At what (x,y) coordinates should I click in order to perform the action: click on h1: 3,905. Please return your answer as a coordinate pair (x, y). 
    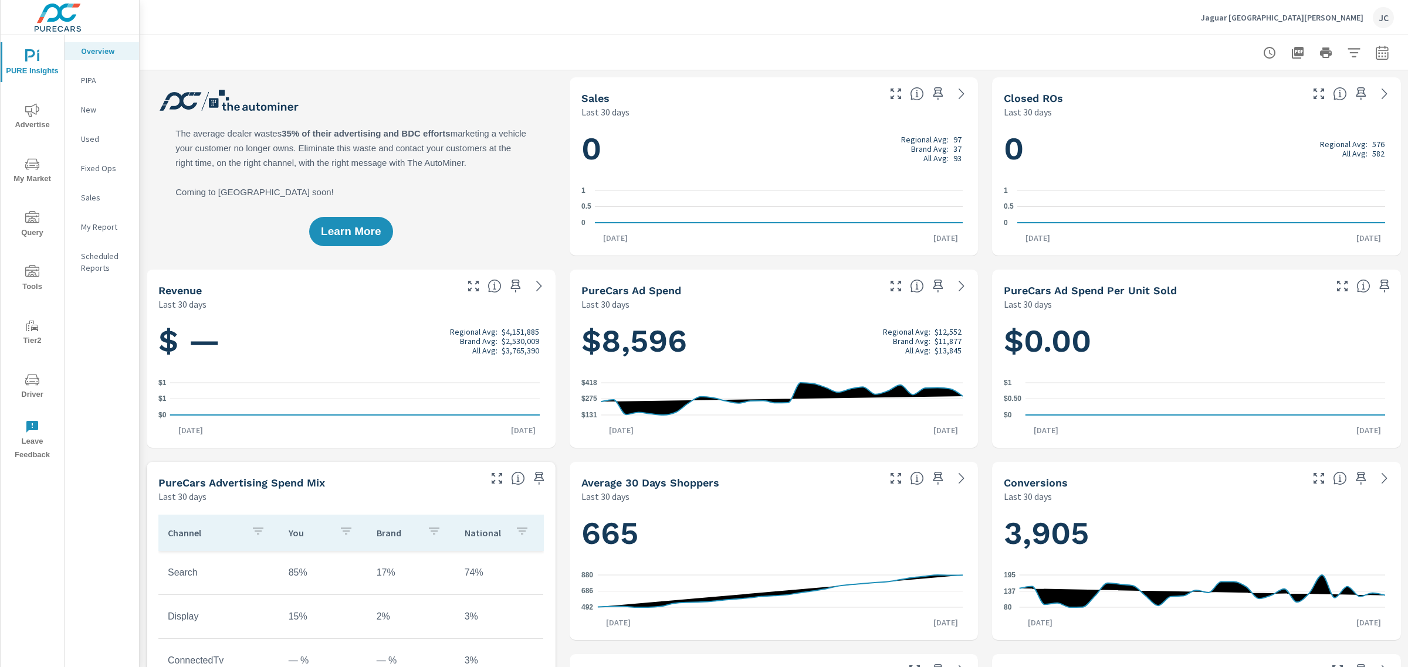
    Looking at the image, I should click on (1196, 534).